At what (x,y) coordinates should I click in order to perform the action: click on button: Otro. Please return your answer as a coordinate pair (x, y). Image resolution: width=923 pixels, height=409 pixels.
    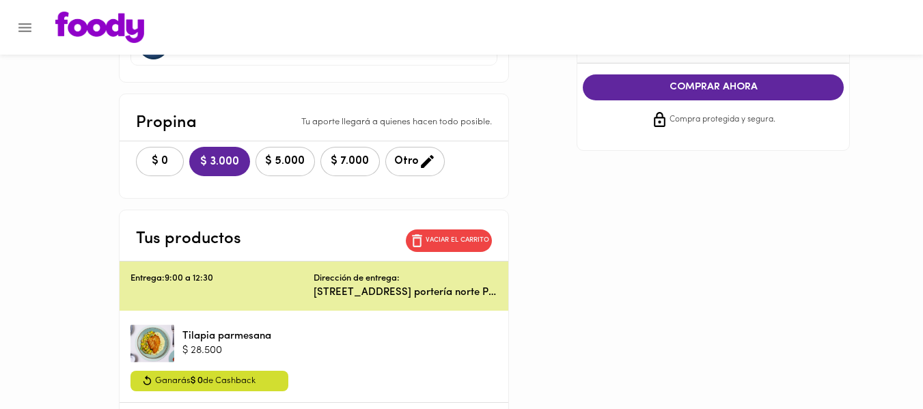
    Looking at the image, I should click on (415, 161).